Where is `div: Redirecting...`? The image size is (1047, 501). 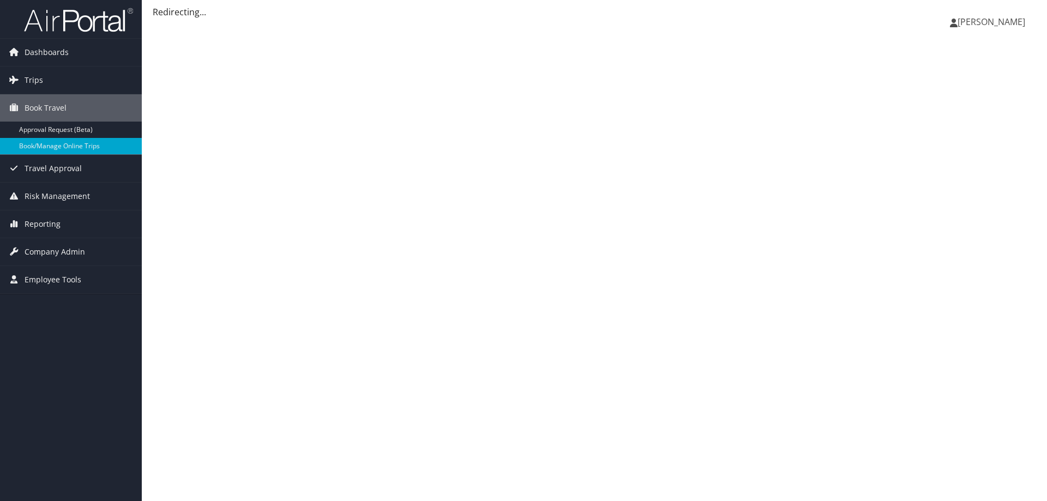 div: Redirecting... is located at coordinates (594, 12).